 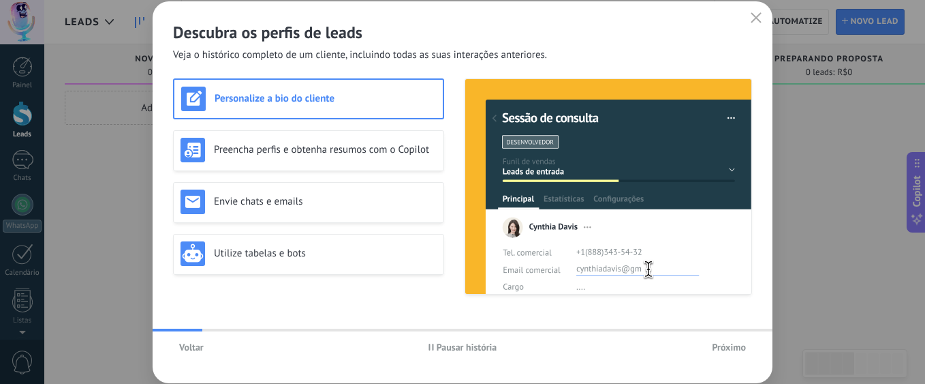 I want to click on span: Próximo, so click(x=729, y=347).